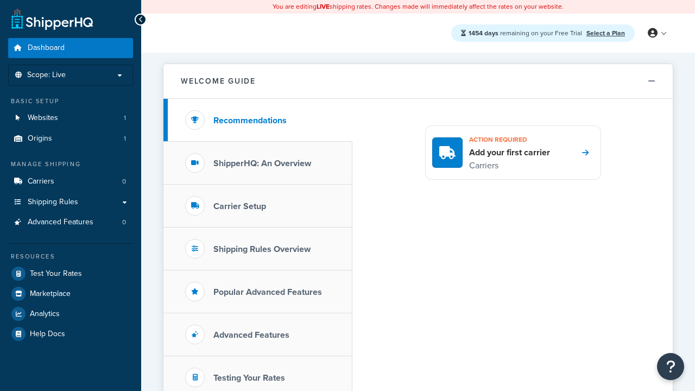  I want to click on a: Marketplace, so click(71, 294).